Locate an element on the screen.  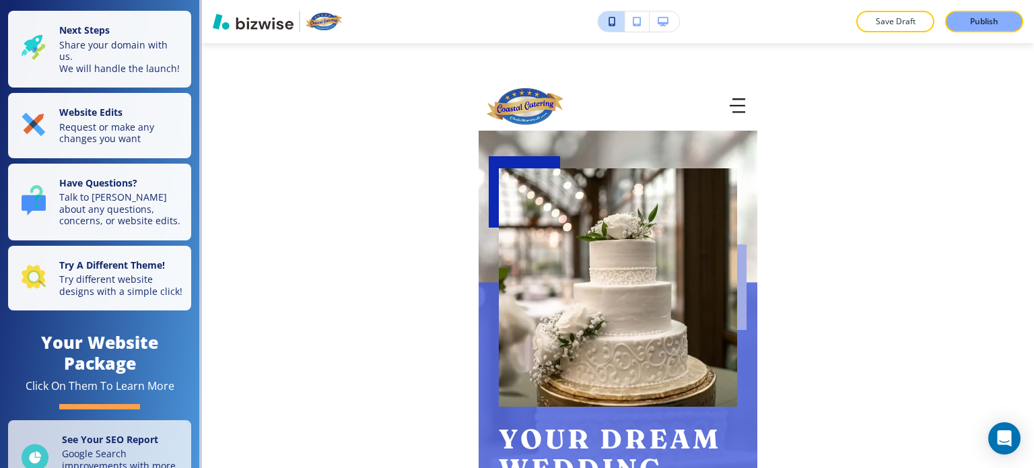
button: Try A Different Theme!Try different website designs with a simple click! is located at coordinates (100, 278).